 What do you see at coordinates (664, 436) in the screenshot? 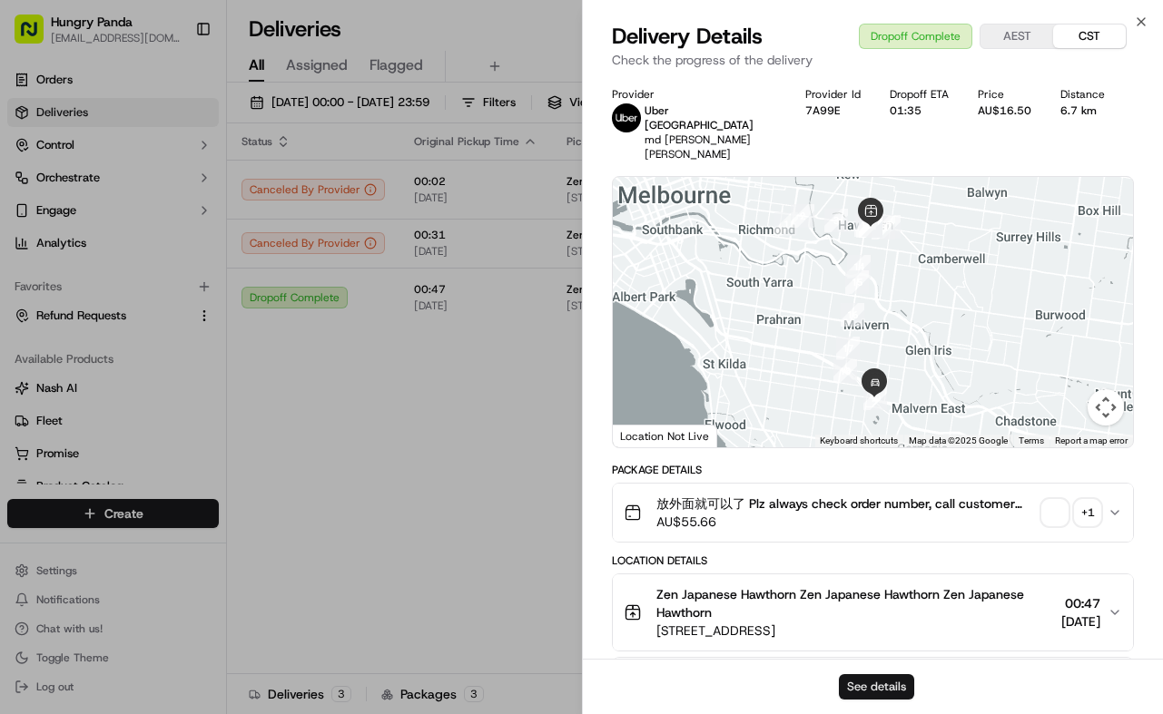
I see `div: Location Not Live` at bounding box center [664, 436].